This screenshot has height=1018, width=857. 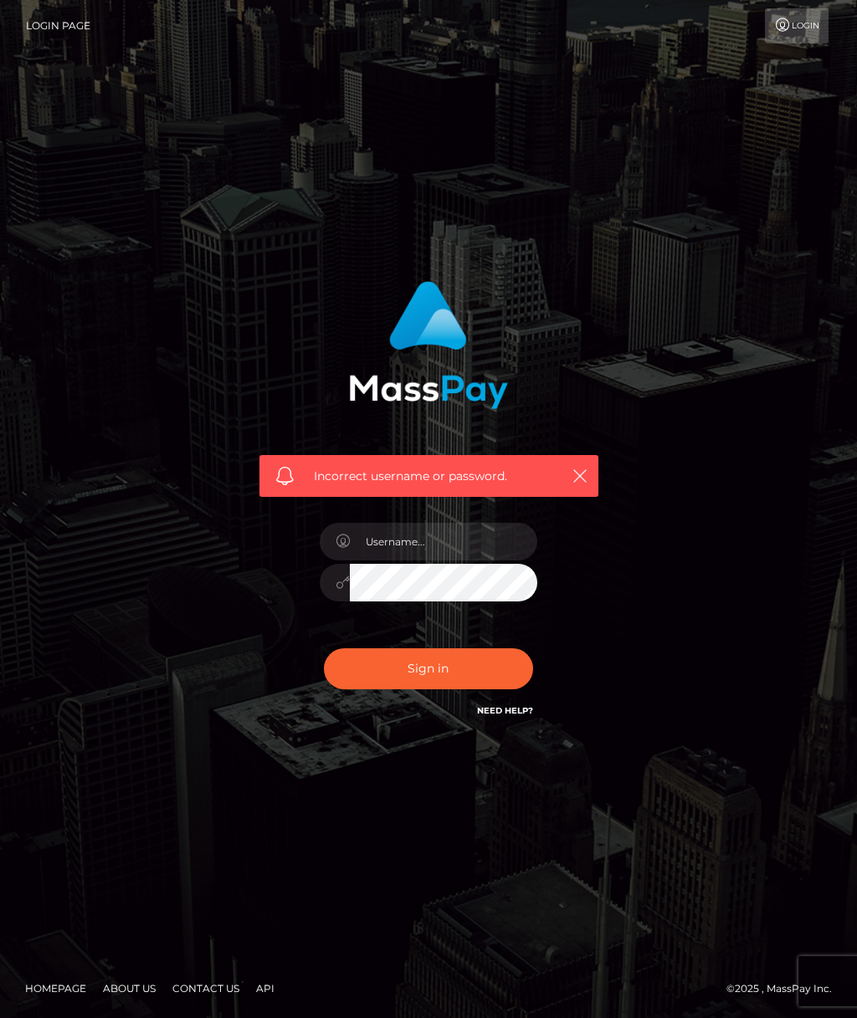 What do you see at coordinates (433, 476) in the screenshot?
I see `span: Incorrect username or password.` at bounding box center [433, 476].